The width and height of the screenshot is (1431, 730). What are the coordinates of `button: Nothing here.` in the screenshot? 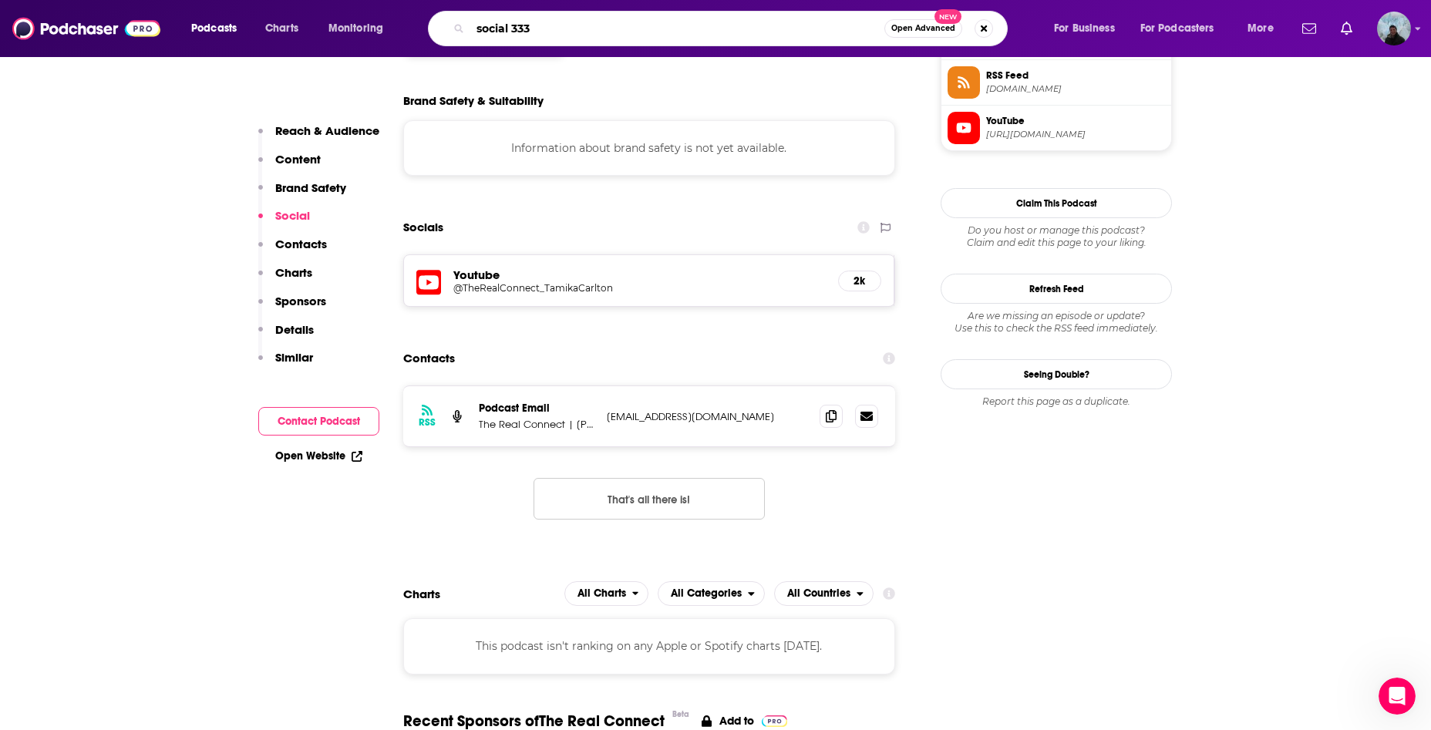 It's located at (649, 499).